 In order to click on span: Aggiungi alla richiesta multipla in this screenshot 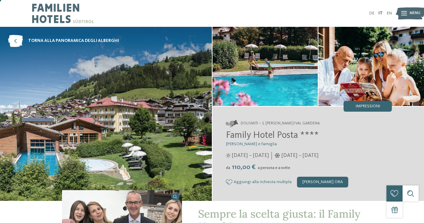, I will do `click(263, 182)`.